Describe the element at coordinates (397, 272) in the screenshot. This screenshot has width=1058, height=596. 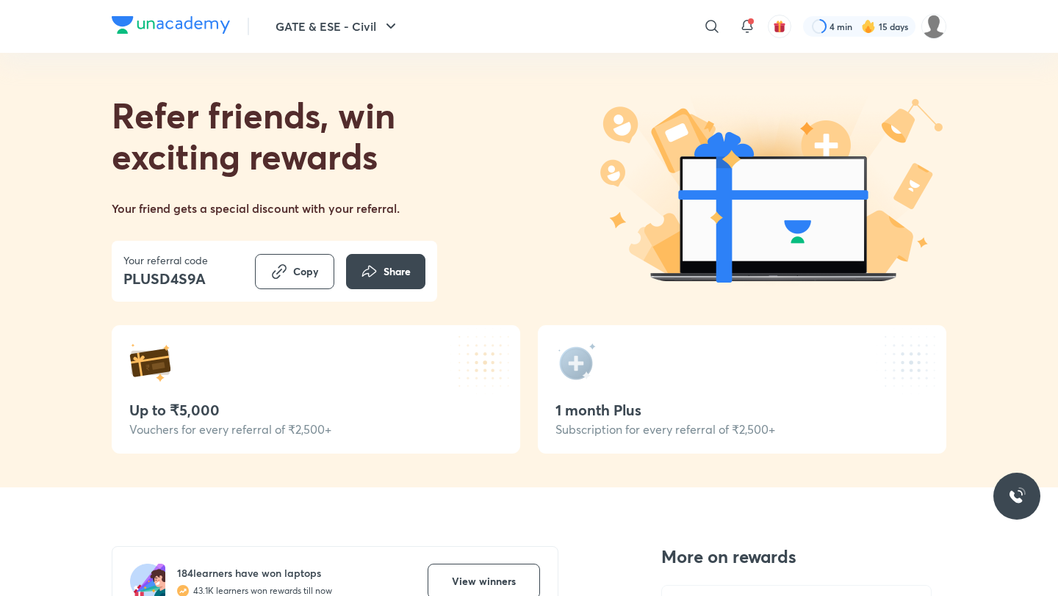
I see `span: Share` at that location.